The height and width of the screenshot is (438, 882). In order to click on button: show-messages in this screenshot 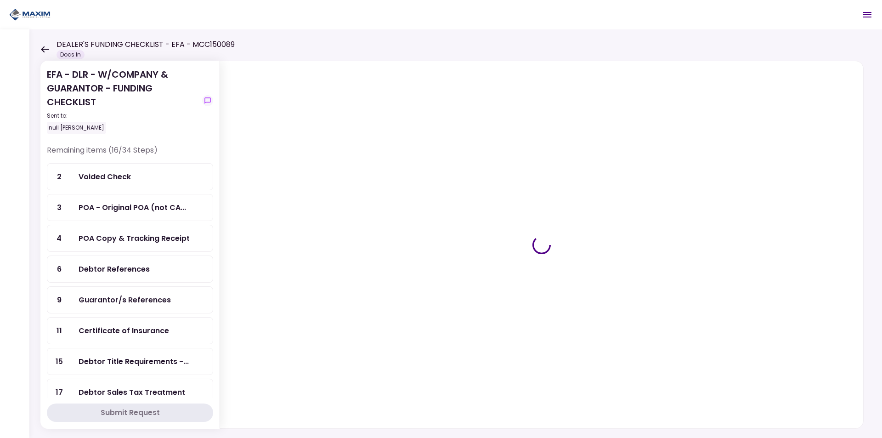, I will do `click(208, 101)`.